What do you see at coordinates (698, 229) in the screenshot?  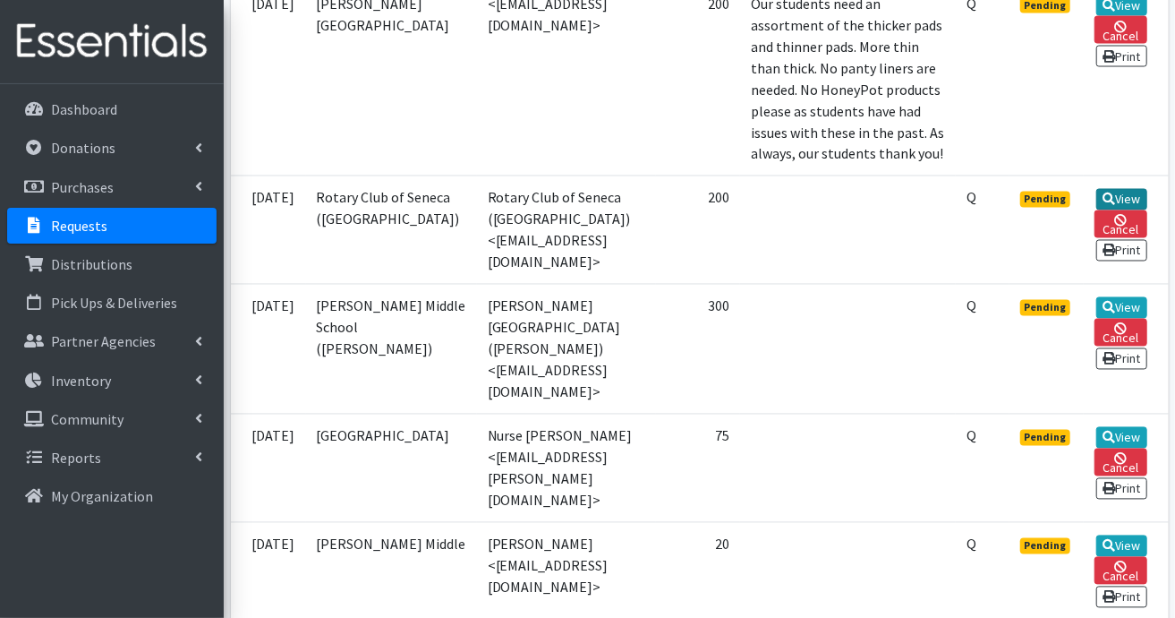 I see `td: 200` at bounding box center [698, 229].